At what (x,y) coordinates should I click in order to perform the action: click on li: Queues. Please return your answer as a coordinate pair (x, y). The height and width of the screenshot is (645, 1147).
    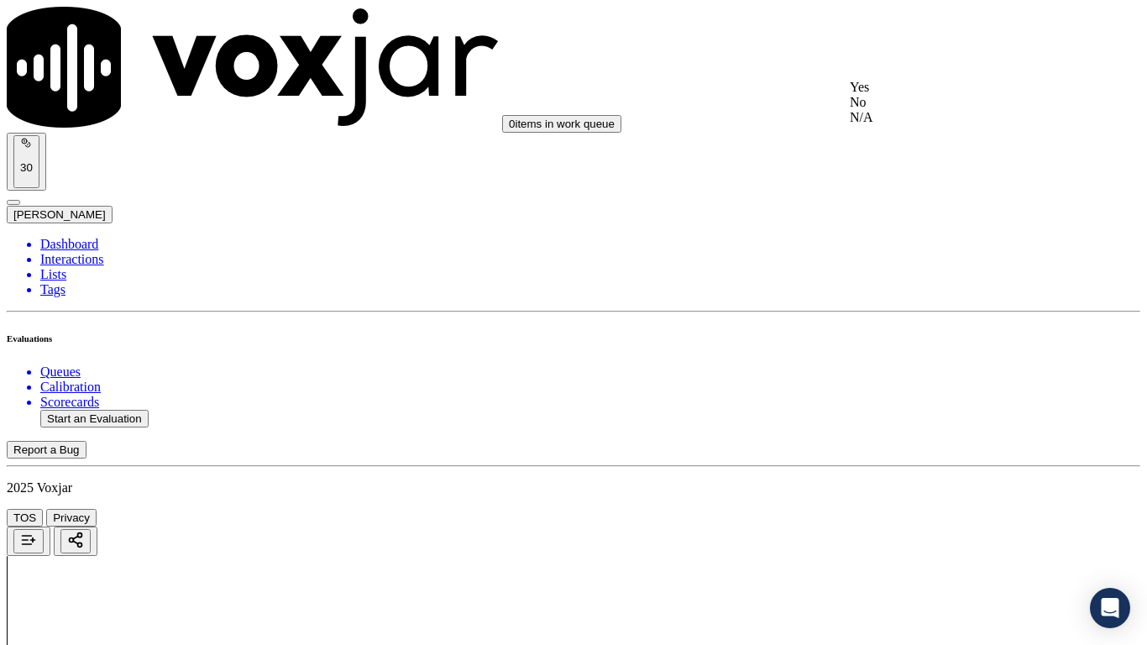
    Looking at the image, I should click on (590, 372).